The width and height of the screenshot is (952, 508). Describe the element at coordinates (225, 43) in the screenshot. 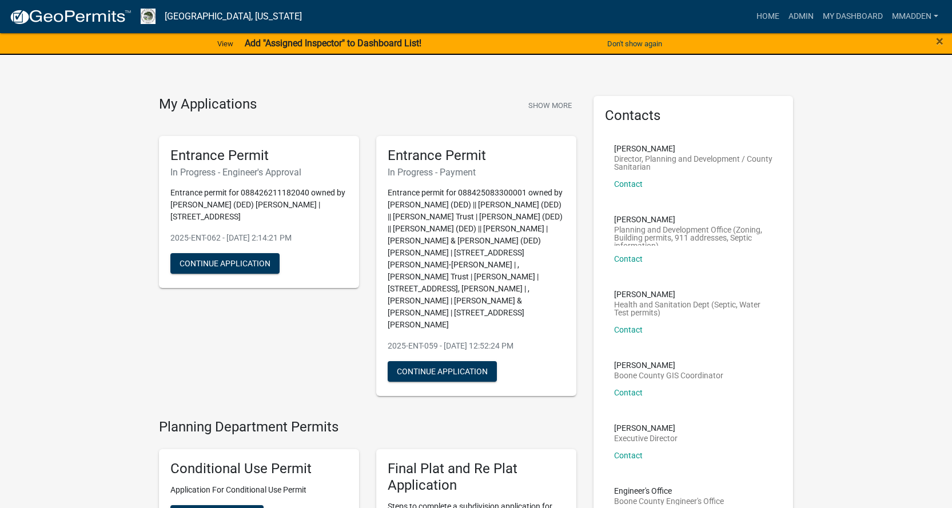

I see `a: View` at that location.